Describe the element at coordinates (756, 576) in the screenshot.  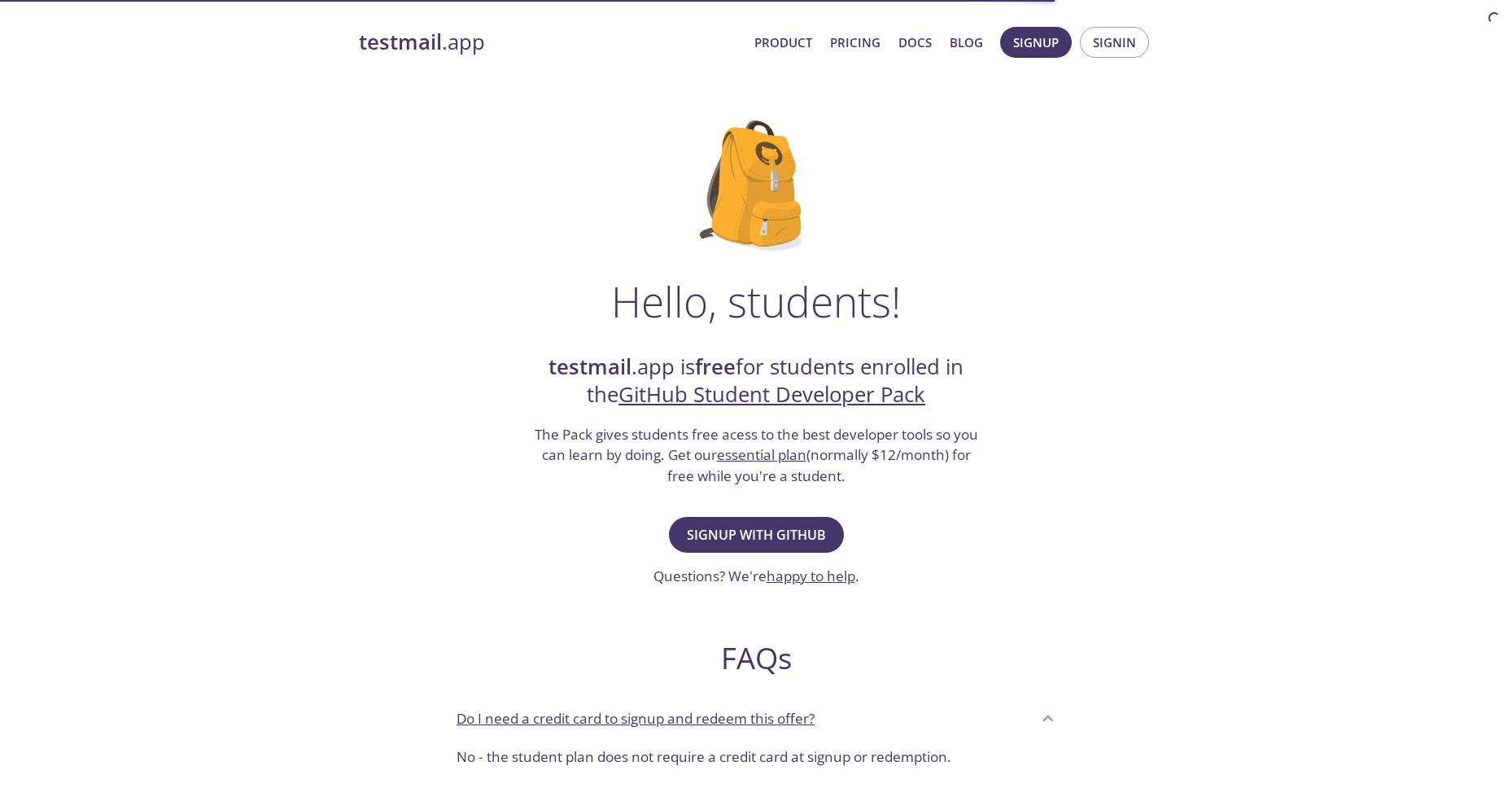
I see `h3: Questions? We're .` at that location.